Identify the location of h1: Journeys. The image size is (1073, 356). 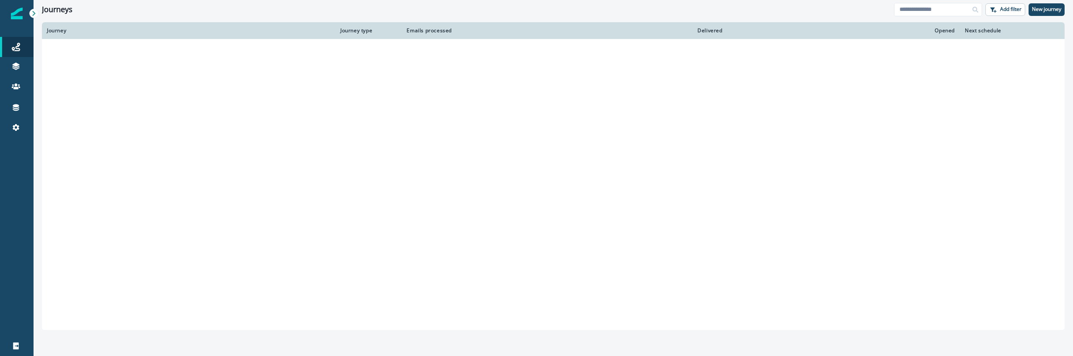
(57, 10).